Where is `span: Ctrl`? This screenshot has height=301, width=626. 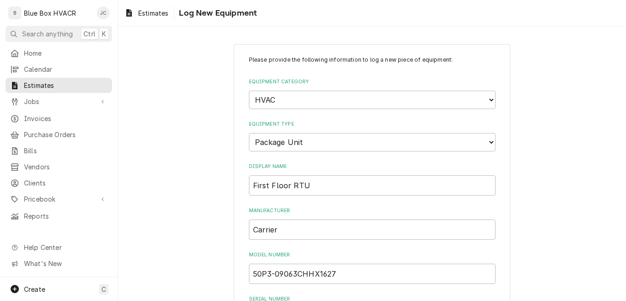
span: Ctrl is located at coordinates (89, 34).